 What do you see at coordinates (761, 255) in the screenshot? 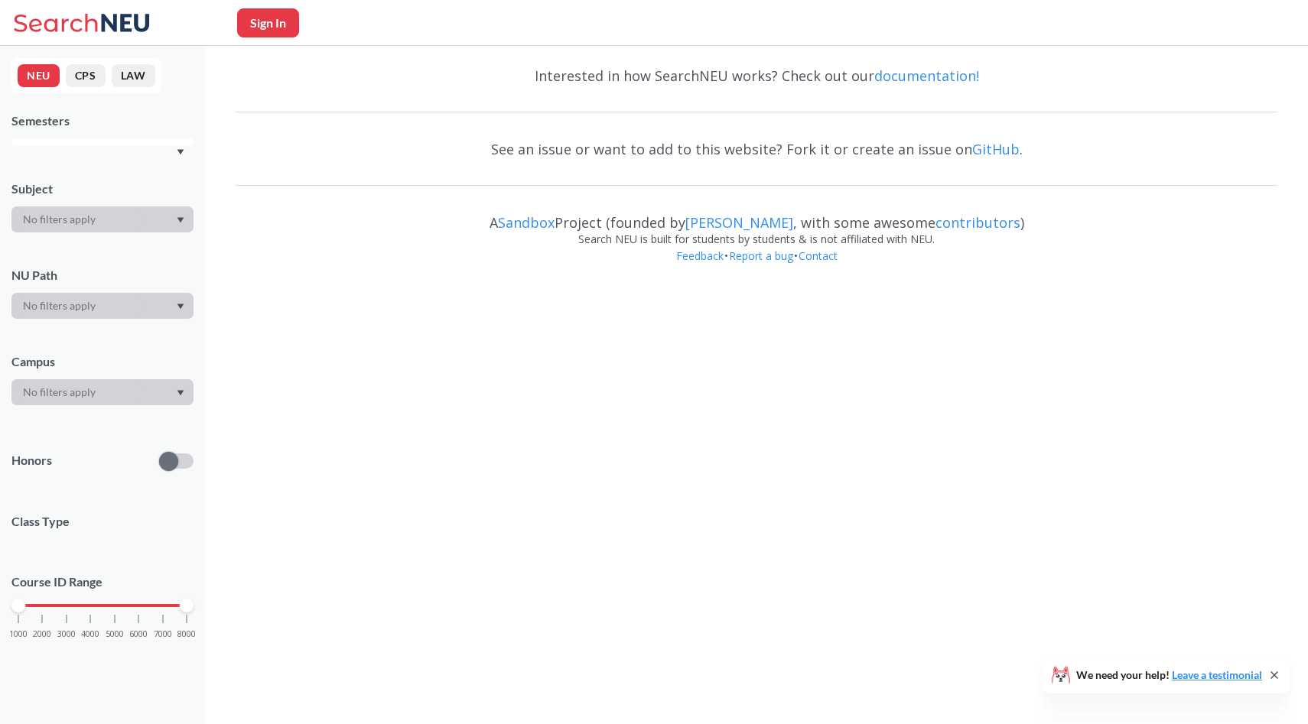
I see `a: Report a bug` at bounding box center [761, 255].